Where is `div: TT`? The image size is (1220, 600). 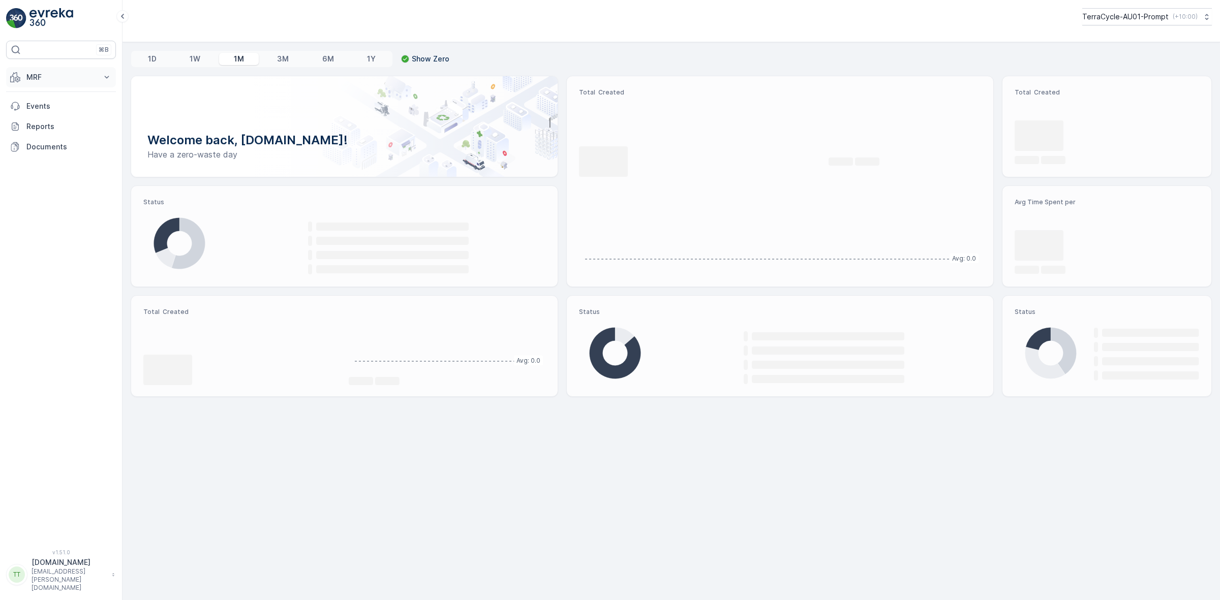
div: TT is located at coordinates (17, 575).